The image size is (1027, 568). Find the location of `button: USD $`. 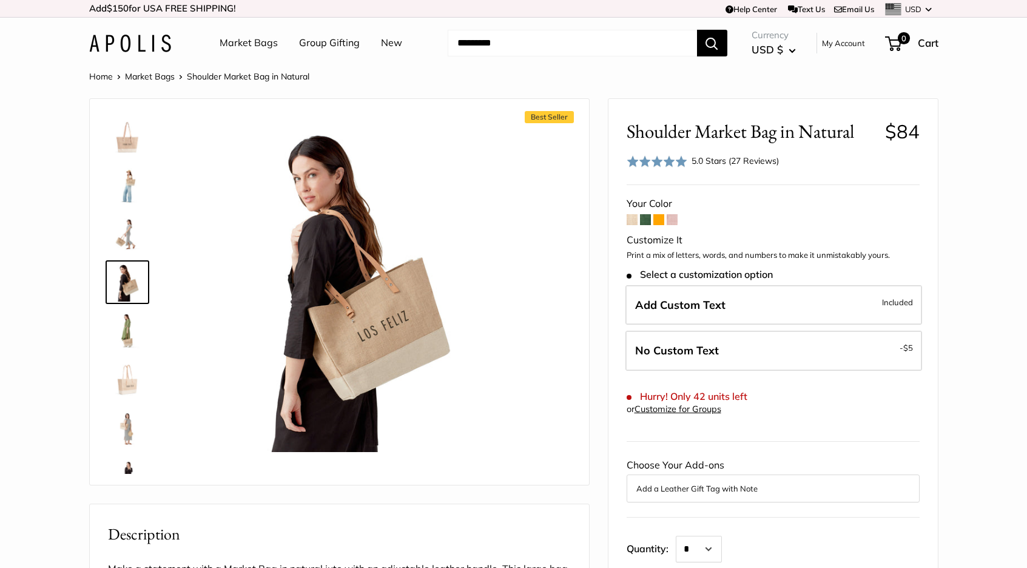

button: USD $ is located at coordinates (773, 50).